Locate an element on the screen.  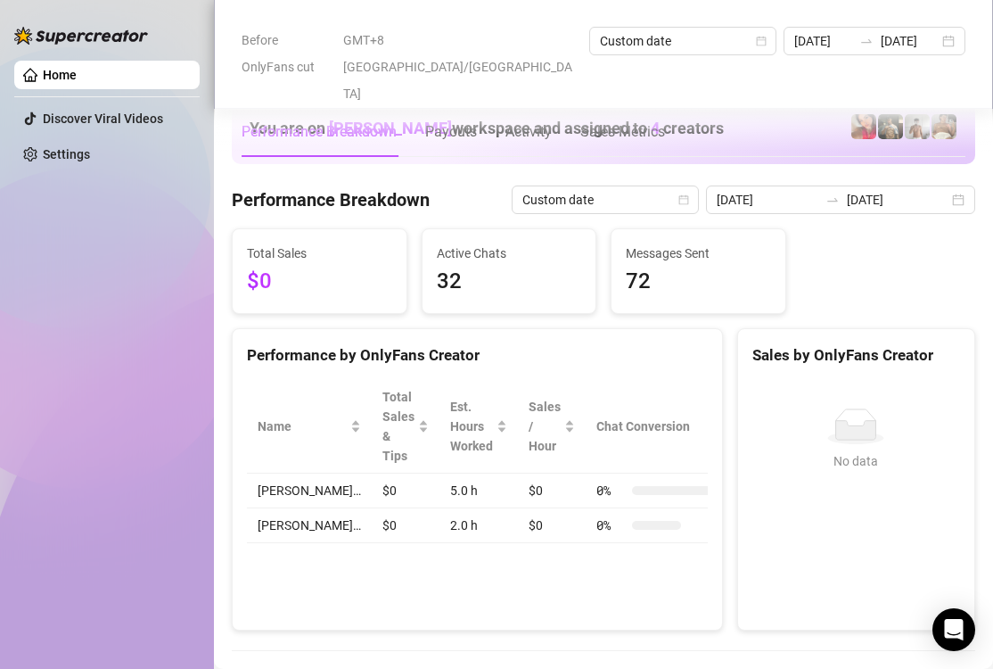
div: Est. Hours Worked is located at coordinates (472, 426).